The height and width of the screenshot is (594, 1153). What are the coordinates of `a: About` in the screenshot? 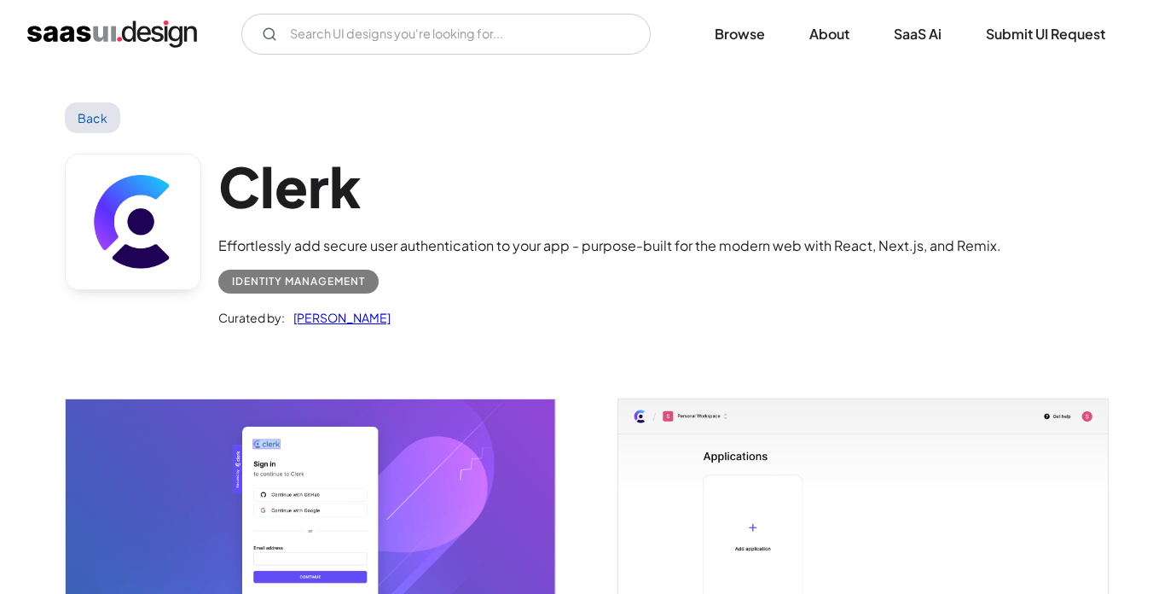 It's located at (829, 34).